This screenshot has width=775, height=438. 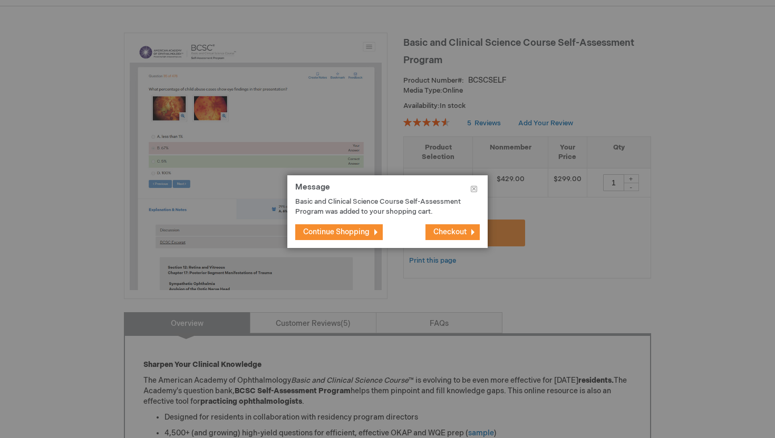 What do you see at coordinates (336, 232) in the screenshot?
I see `span: Continue Shopping` at bounding box center [336, 232].